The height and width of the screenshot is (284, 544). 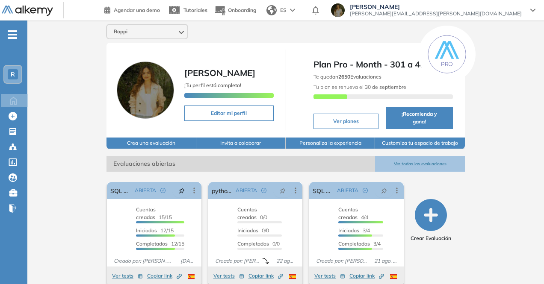 I want to click on button: Ver todas las evaluaciones, so click(x=420, y=164).